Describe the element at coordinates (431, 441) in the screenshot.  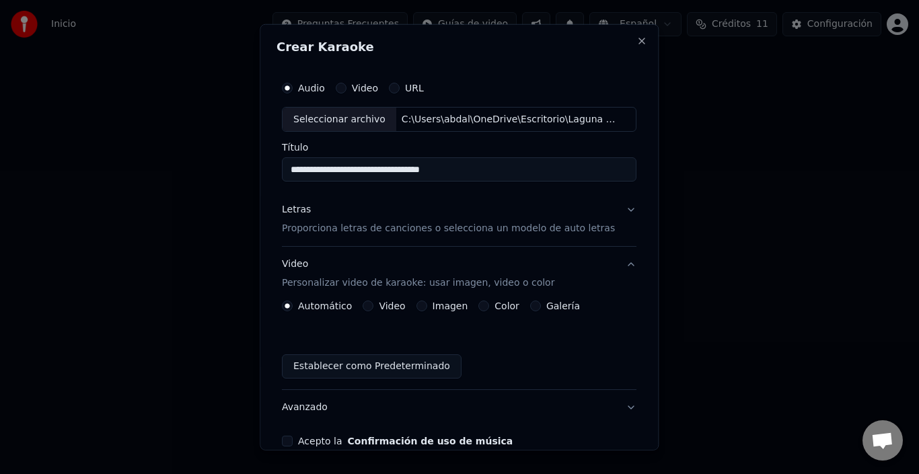
I see `button: Acepto la` at that location.